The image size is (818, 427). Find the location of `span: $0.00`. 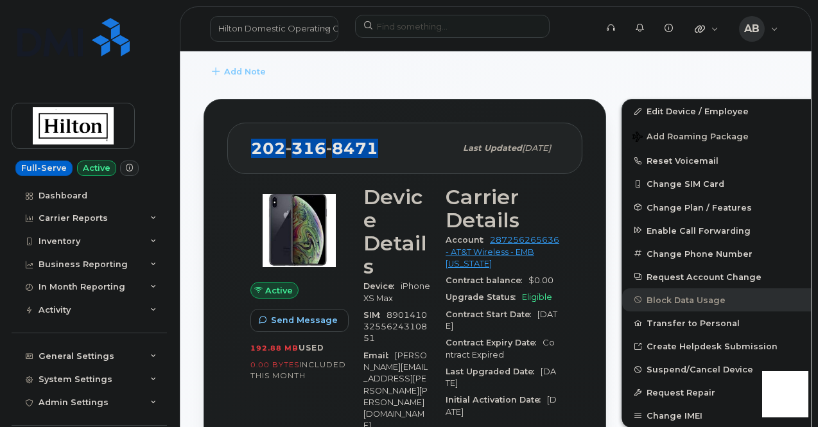

span: $0.00 is located at coordinates (541, 280).